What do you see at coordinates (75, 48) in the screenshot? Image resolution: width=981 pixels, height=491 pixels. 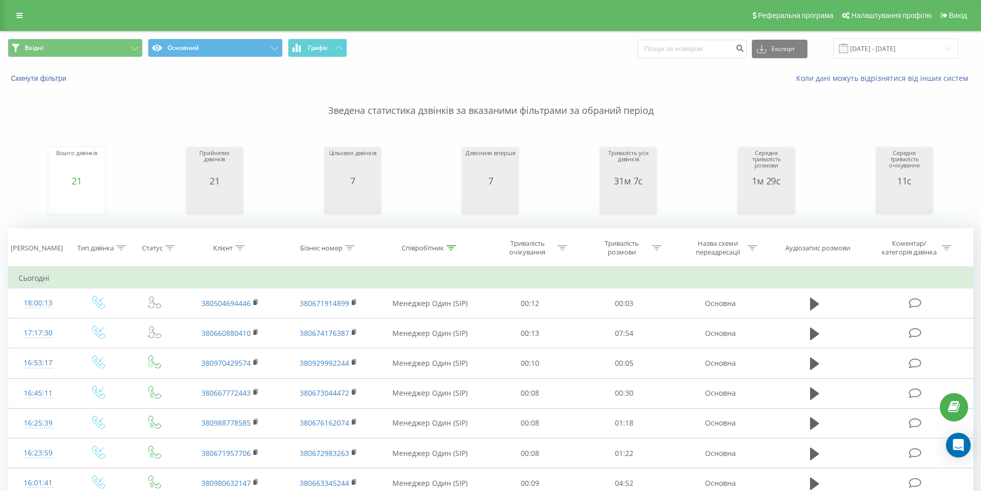 I see `button: Вхідні` at bounding box center [75, 48].